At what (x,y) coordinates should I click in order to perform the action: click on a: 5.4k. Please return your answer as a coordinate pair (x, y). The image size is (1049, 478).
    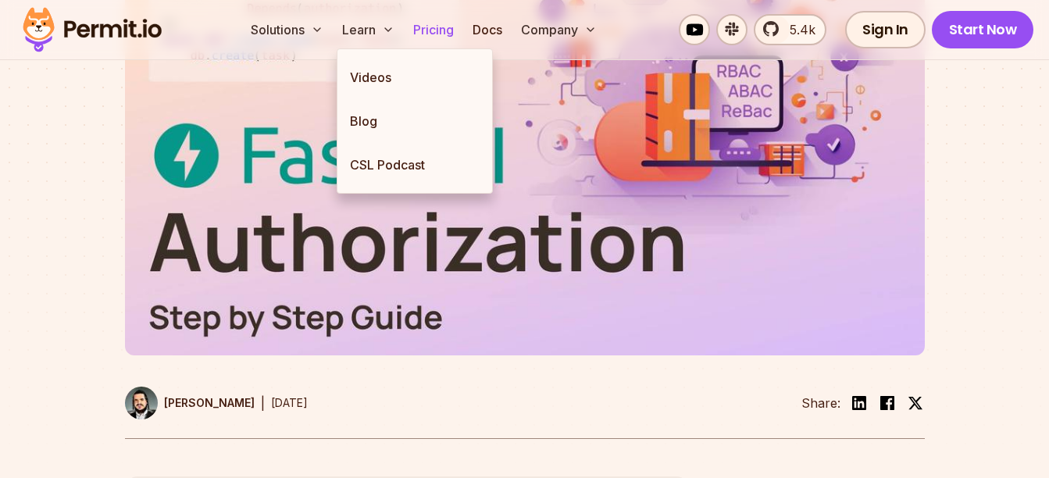
    Looking at the image, I should click on (790, 30).